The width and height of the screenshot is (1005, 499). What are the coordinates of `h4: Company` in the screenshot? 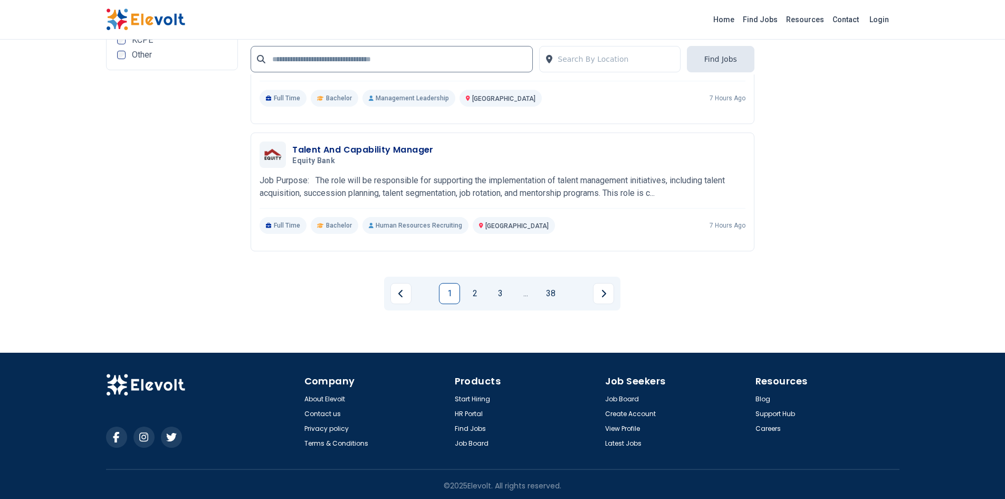 It's located at (376, 381).